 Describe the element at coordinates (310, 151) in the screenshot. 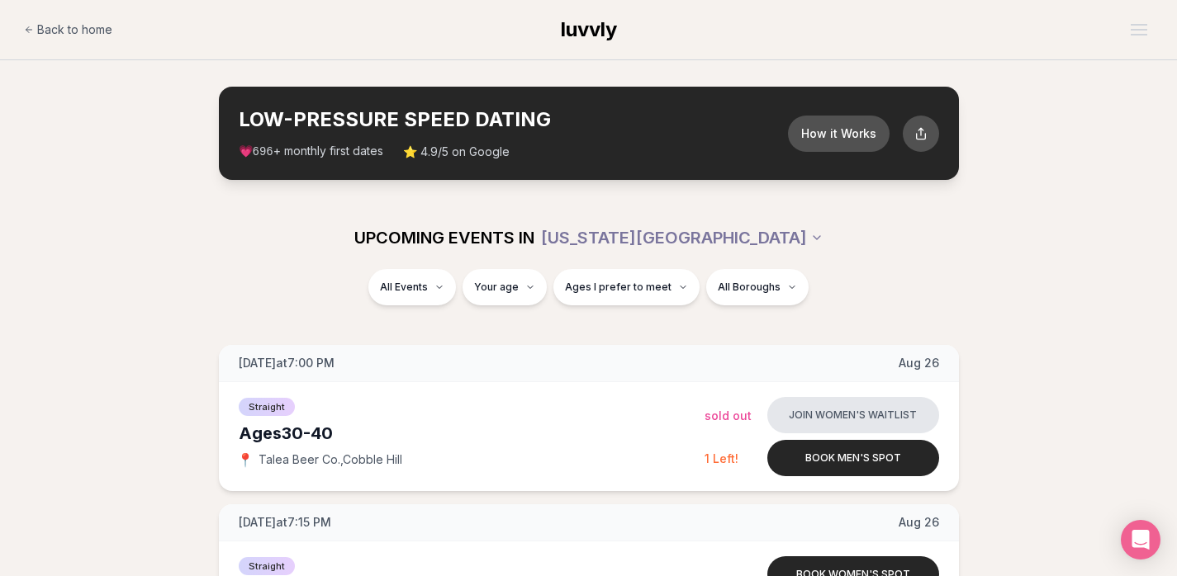

I see `span: 💗 + monthly first dates` at that location.